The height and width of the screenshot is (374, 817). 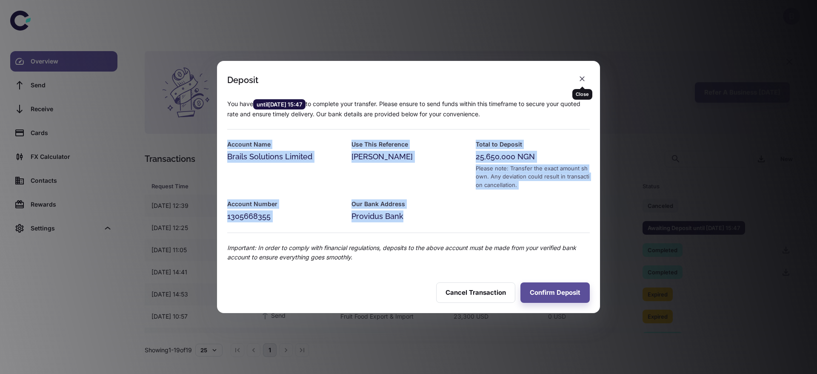 I want to click on div: Deposit, so click(x=243, y=80).